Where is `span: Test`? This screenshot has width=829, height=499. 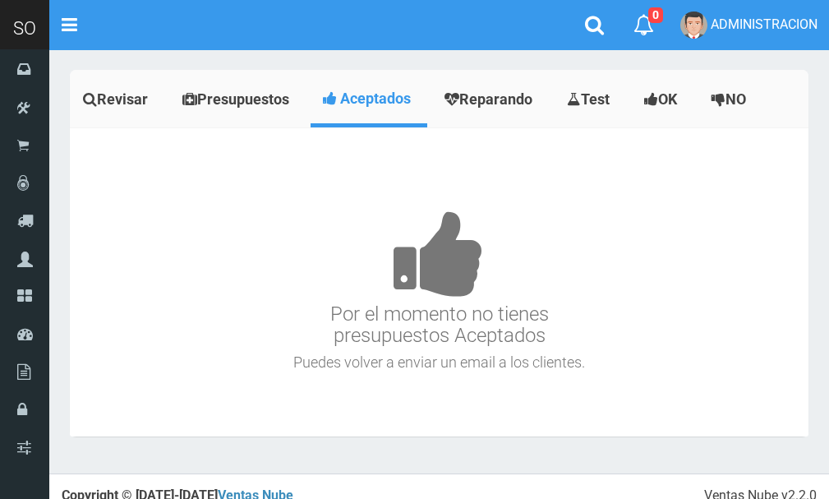 span: Test is located at coordinates (595, 99).